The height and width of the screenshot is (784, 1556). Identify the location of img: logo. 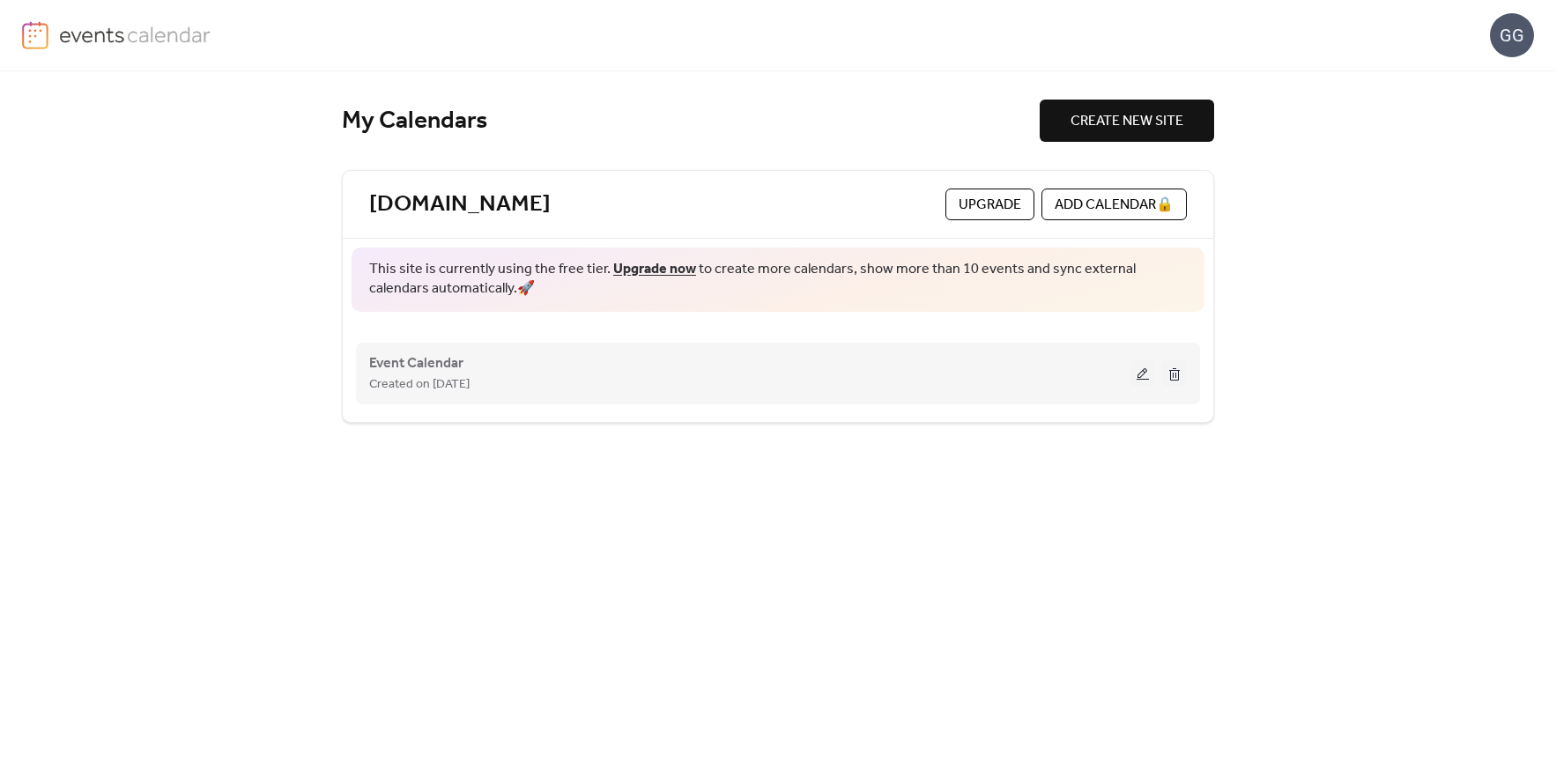
(35, 35).